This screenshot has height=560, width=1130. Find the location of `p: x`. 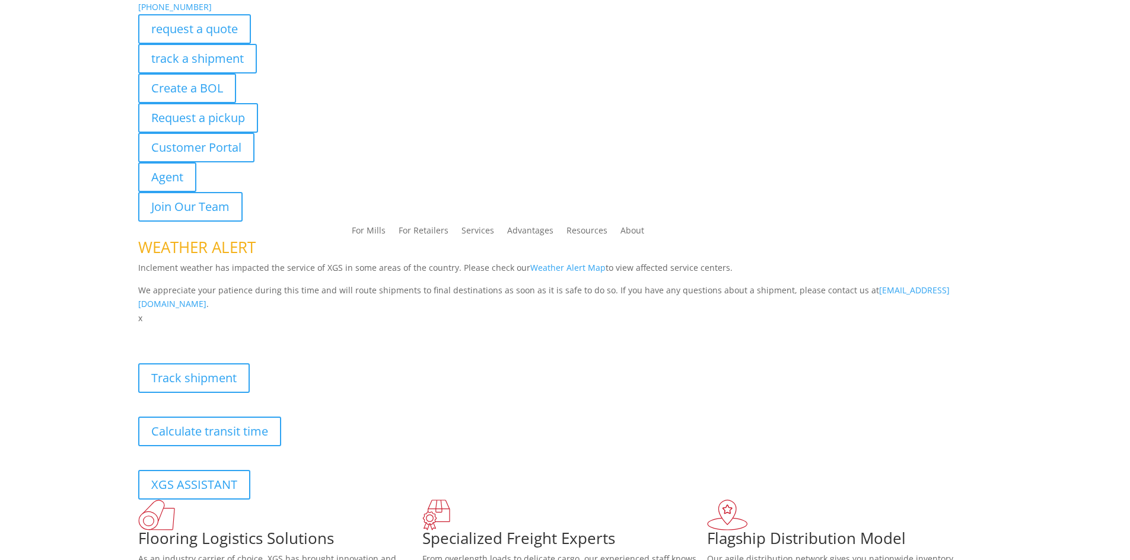

p: x is located at coordinates (565, 318).